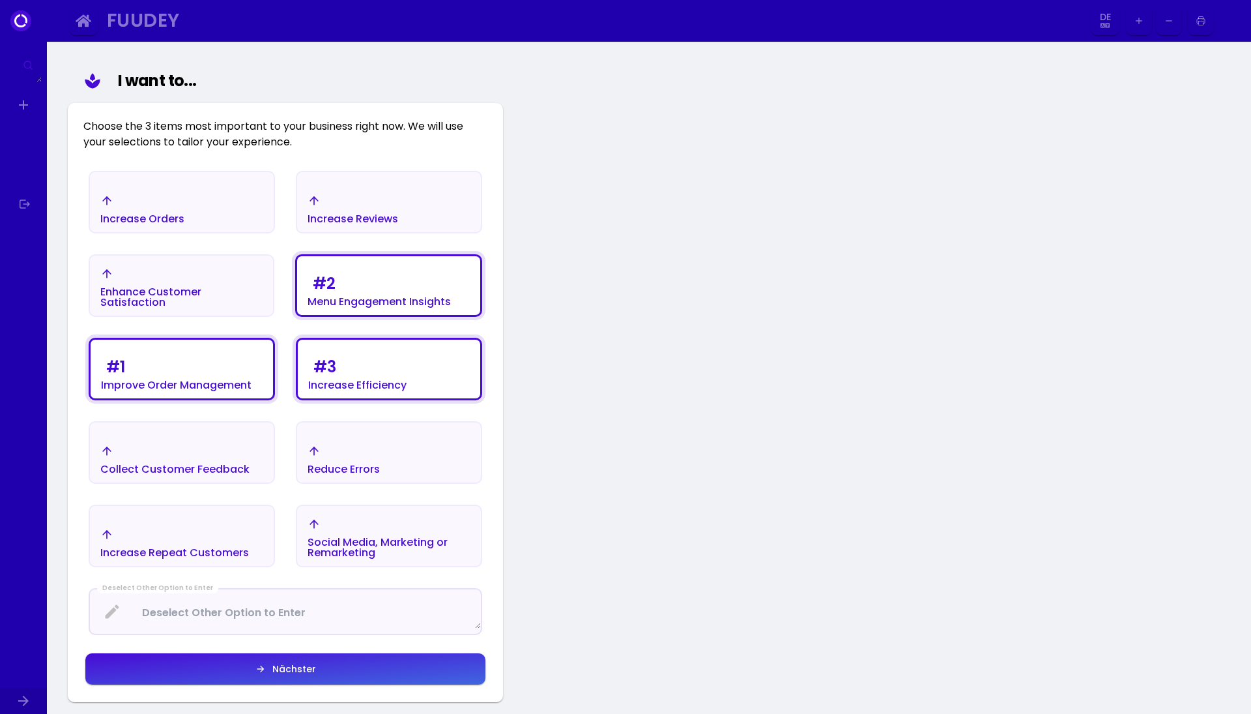 This screenshot has height=714, width=1251. I want to click on div: Enhance Customer Satisfaction, so click(181, 297).